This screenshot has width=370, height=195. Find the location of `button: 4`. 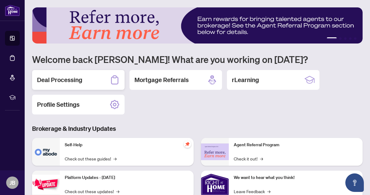

button: 4 is located at coordinates (350, 39).